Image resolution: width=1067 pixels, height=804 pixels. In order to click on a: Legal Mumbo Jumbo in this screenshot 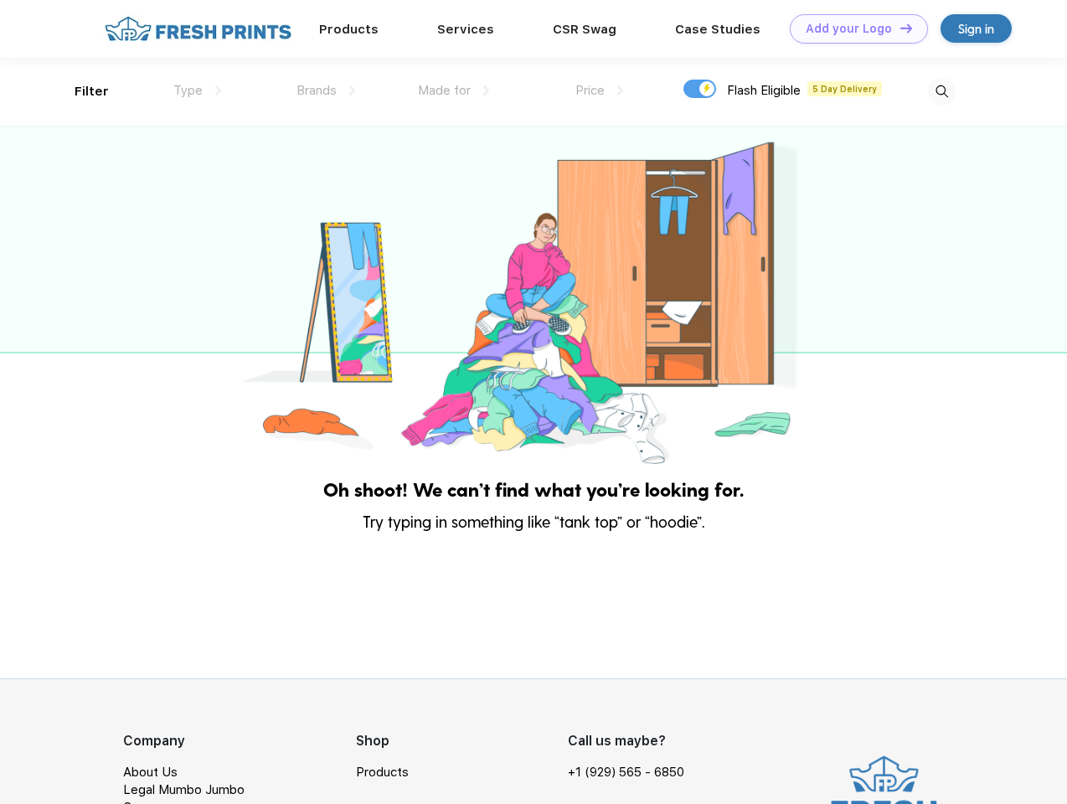, I will do `click(183, 790)`.